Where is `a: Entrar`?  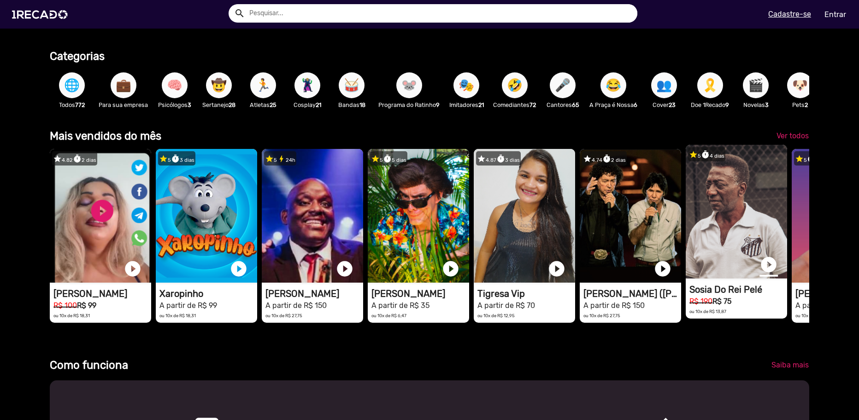
a: Entrar is located at coordinates (835, 14).